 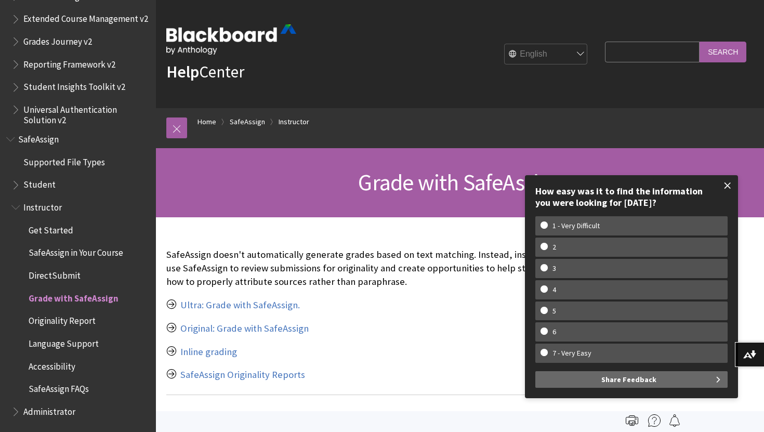 What do you see at coordinates (64, 160) in the screenshot?
I see `span: Supported File Types` at bounding box center [64, 160].